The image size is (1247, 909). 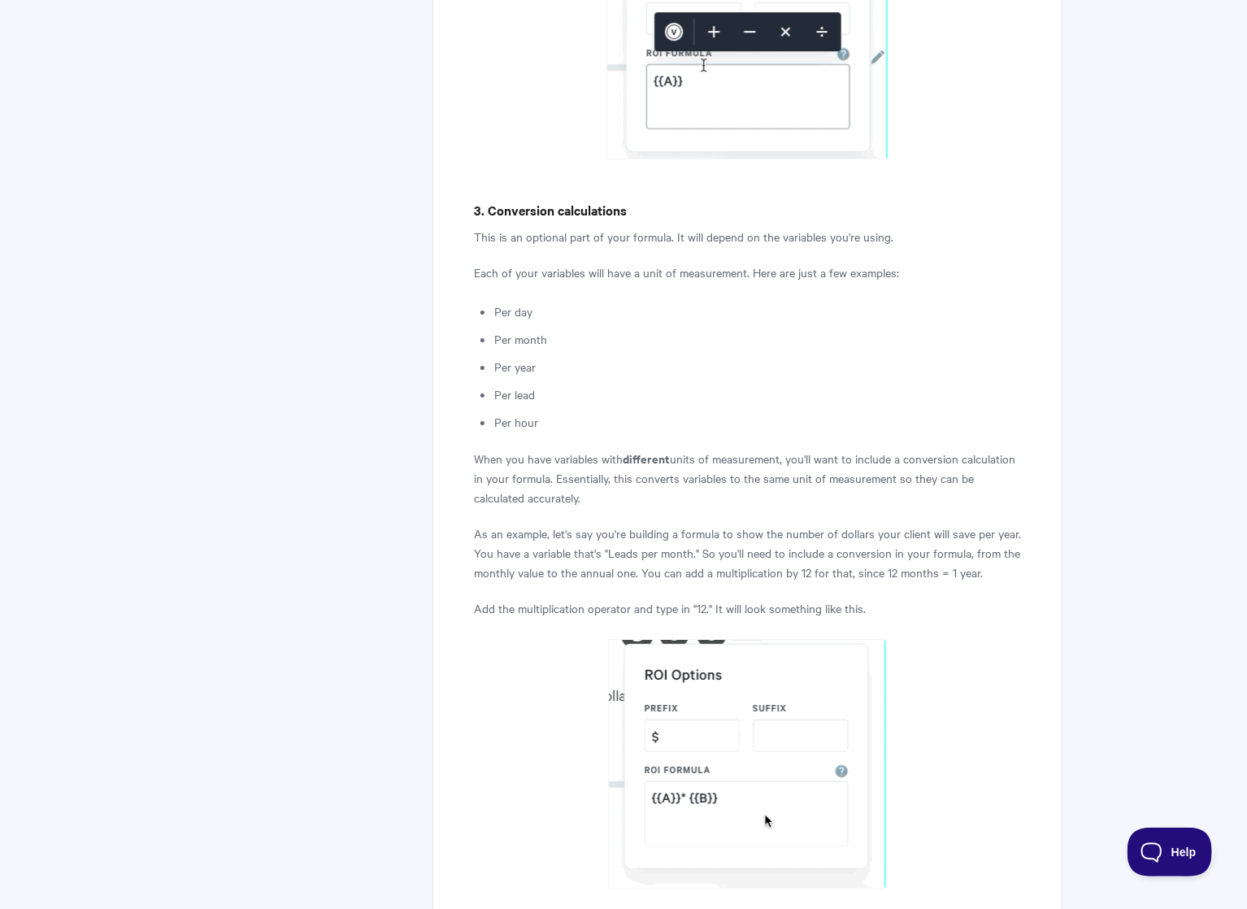 I want to click on p: As an example, let's say you're building a formula to show the number of dollars your client will..., so click(x=747, y=553).